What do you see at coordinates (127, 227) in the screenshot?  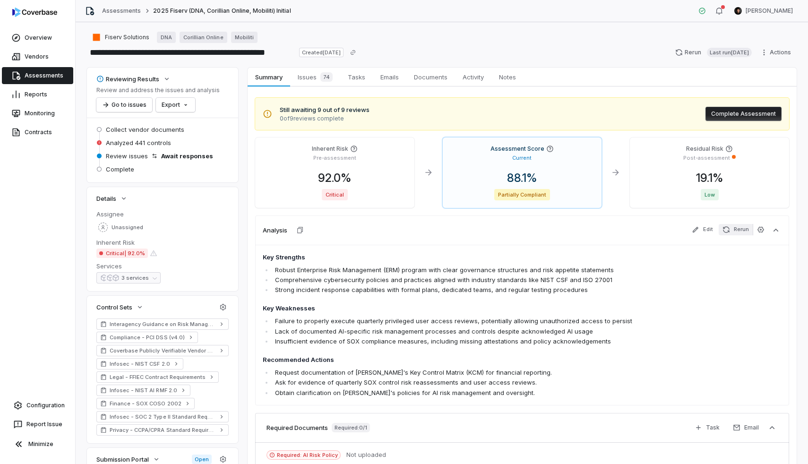 I see `span: Unassigned` at bounding box center [127, 227].